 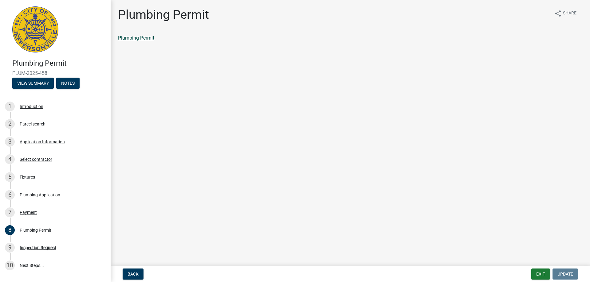 I want to click on img: City of Jeffersonville, Indiana, so click(x=35, y=29).